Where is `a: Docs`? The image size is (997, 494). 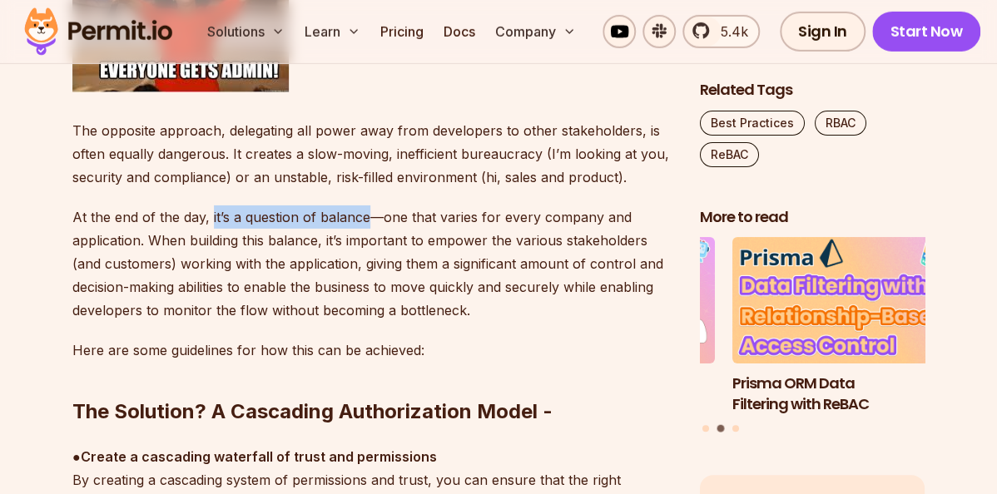 a: Docs is located at coordinates (459, 32).